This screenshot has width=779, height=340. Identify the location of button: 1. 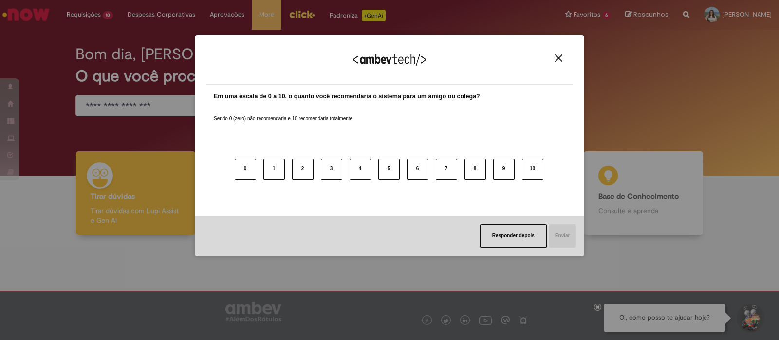
(274, 169).